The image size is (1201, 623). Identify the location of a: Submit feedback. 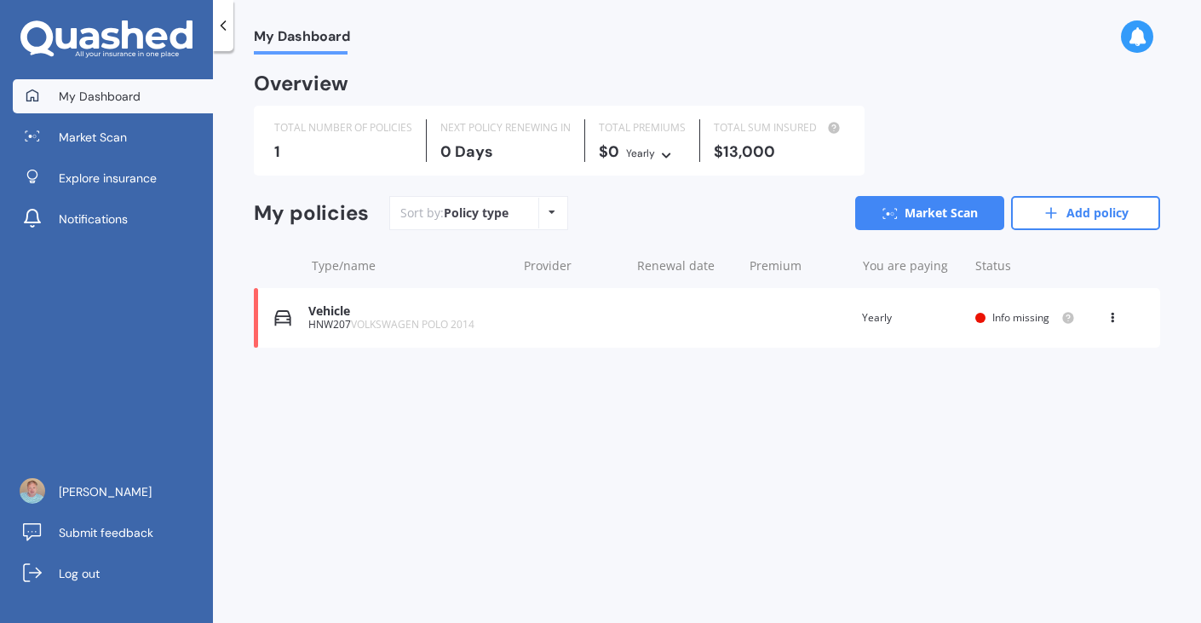
(112, 532).